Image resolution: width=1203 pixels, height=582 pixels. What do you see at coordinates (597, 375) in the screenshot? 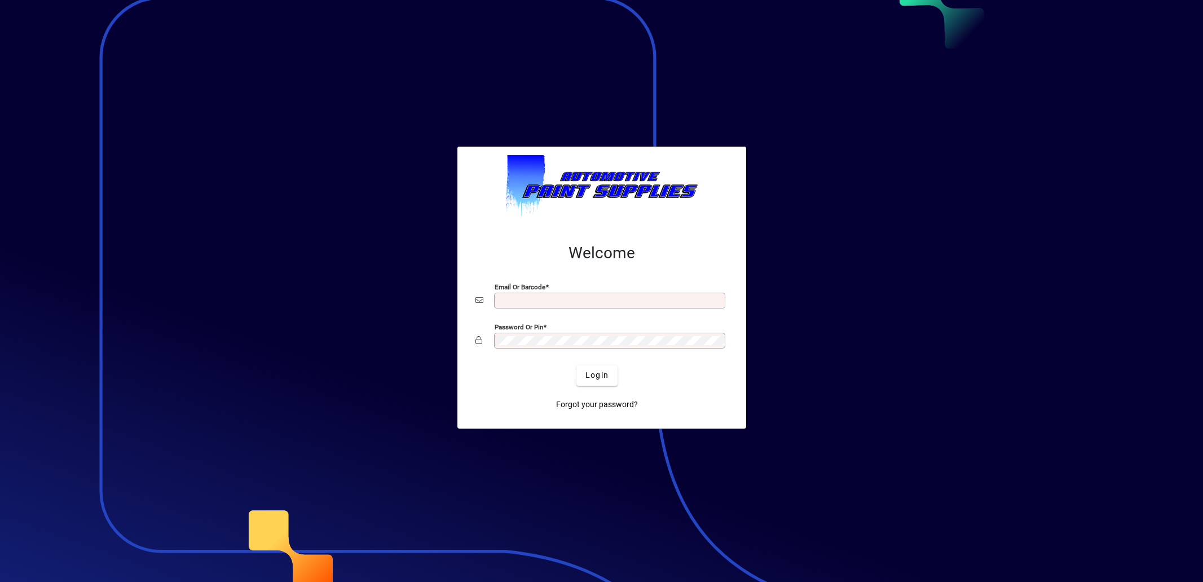
I see `span: Login` at bounding box center [597, 375].